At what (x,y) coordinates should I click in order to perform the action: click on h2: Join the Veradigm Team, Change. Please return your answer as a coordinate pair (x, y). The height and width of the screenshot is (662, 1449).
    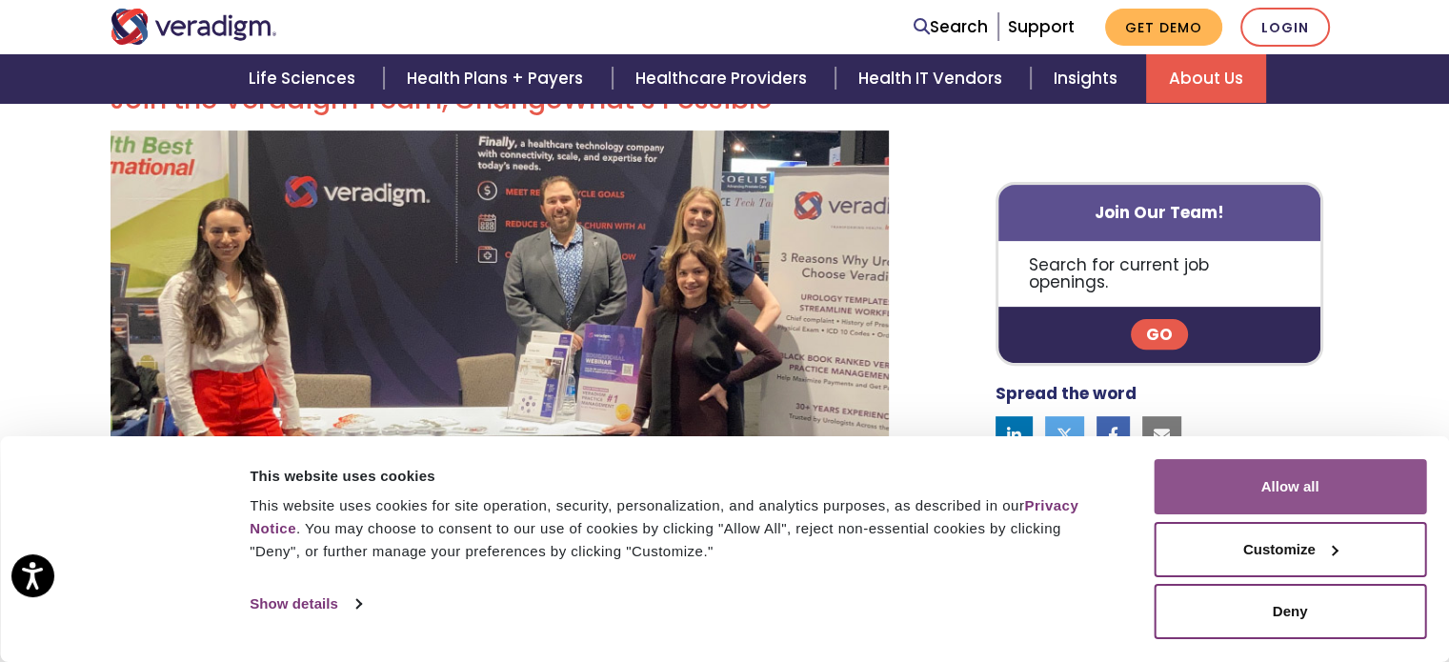
    Looking at the image, I should click on (499, 100).